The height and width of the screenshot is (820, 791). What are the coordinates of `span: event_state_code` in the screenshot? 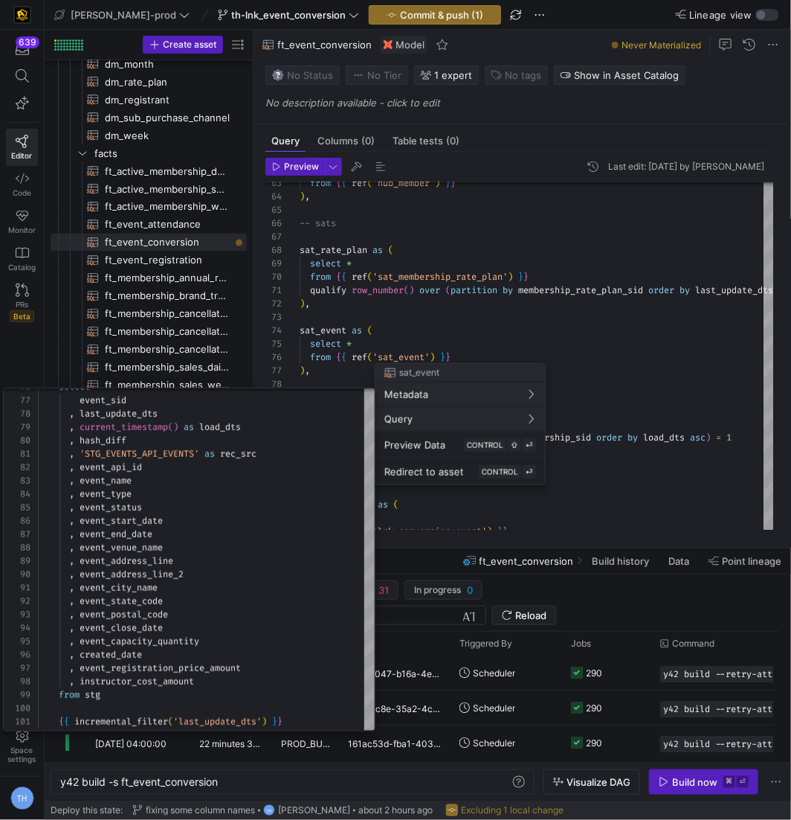 It's located at (121, 601).